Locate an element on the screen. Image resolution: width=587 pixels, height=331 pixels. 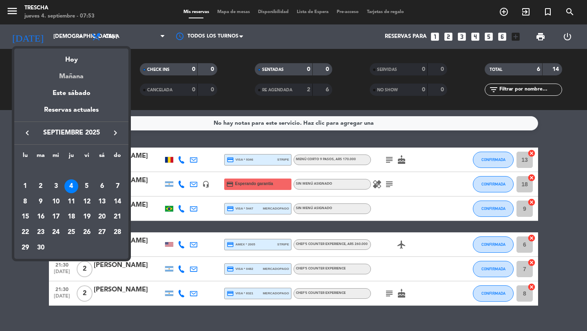
td: 30 de septiembre de 2025 is located at coordinates (41, 248).